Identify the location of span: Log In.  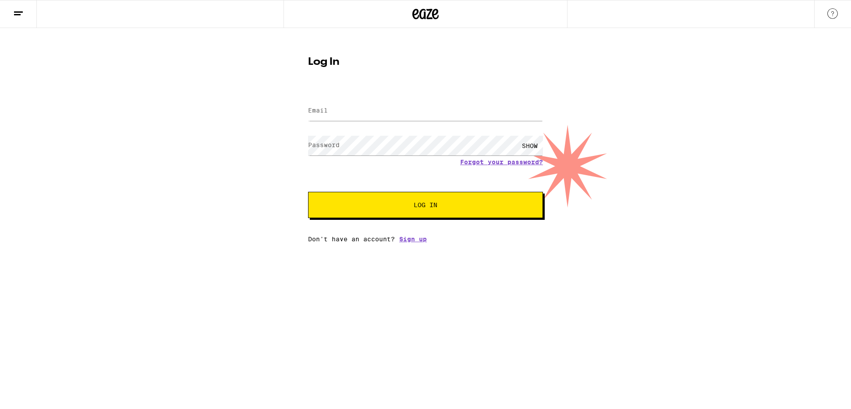
(425, 205).